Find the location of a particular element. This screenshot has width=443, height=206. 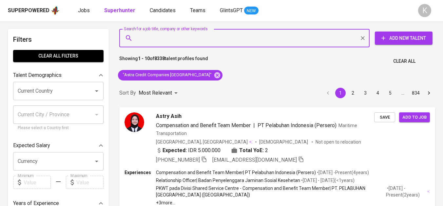

a: GlintsGPT NEW is located at coordinates (239, 10).